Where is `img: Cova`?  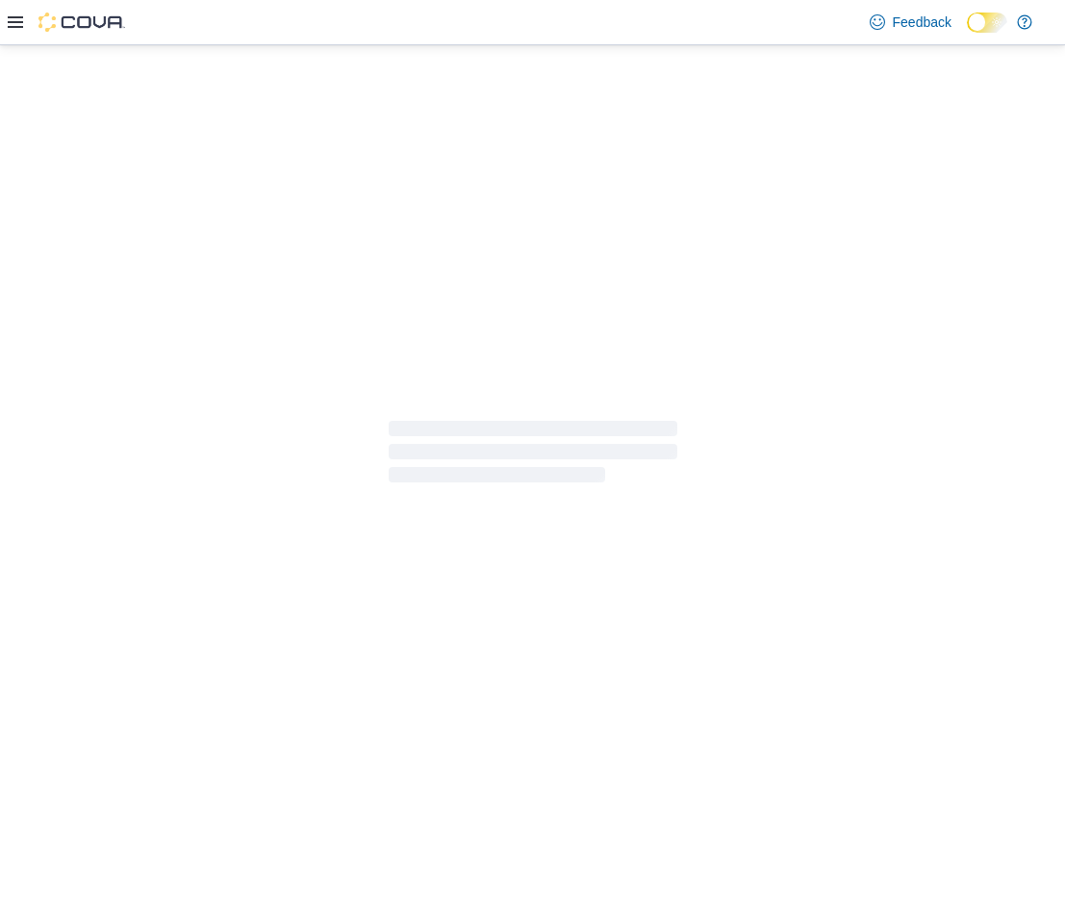
img: Cova is located at coordinates (82, 22).